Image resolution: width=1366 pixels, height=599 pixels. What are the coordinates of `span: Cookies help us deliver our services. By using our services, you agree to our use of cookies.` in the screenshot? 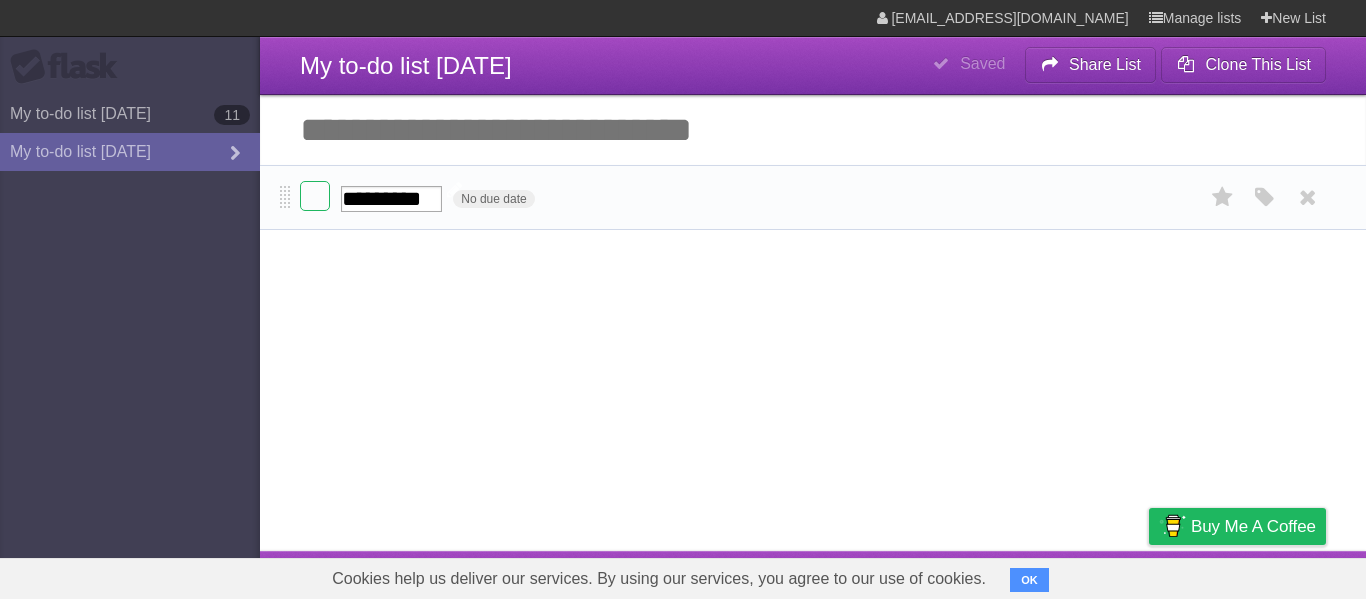 It's located at (659, 579).